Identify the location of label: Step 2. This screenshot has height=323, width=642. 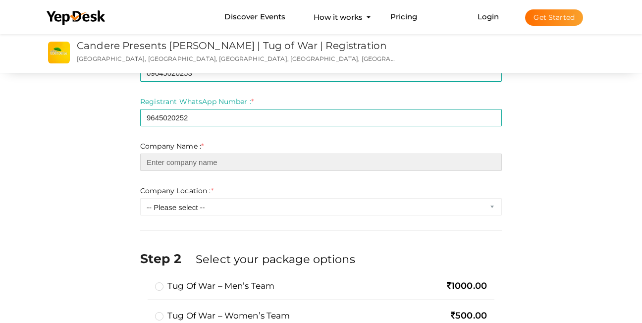
(167, 259).